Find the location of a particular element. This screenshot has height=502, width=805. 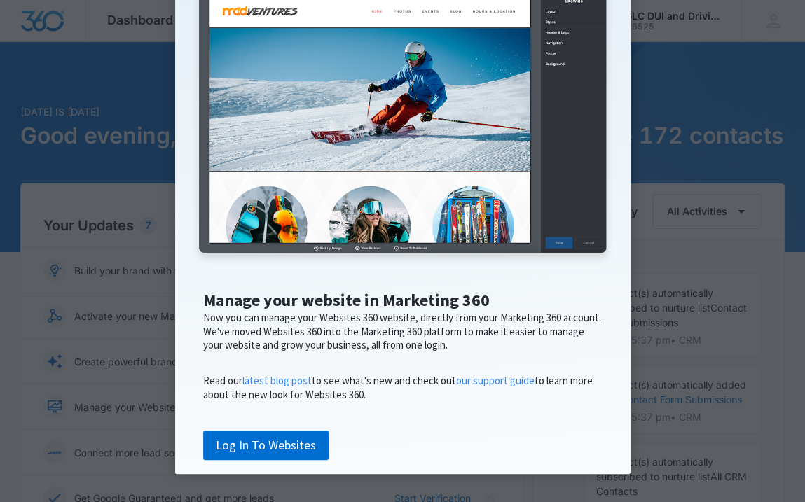

a: latest blog post is located at coordinates (277, 380).